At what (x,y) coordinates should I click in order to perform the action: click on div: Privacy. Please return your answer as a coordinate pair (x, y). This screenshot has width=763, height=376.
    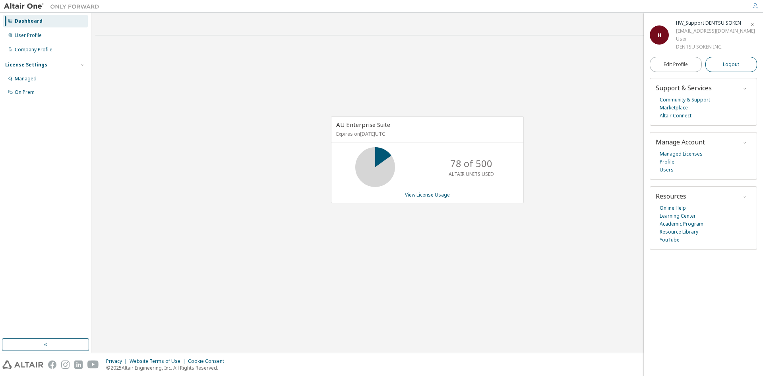
    Looking at the image, I should click on (118, 361).